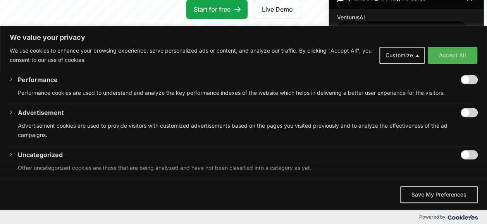  What do you see at coordinates (41, 113) in the screenshot?
I see `button: Advertisement` at bounding box center [41, 113].